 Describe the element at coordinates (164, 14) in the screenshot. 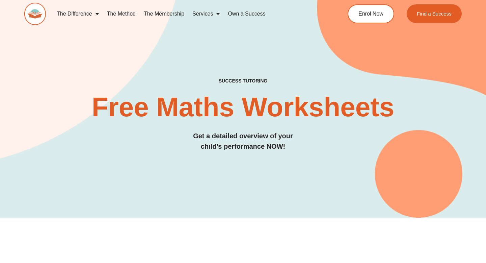

I see `a: The Membership` at that location.